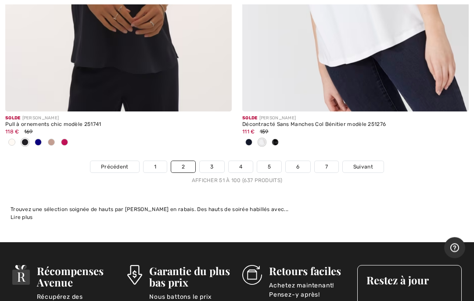  Describe the element at coordinates (307, 290) in the screenshot. I see `p: Achetez maintenant! Pensez-y après!` at that location.